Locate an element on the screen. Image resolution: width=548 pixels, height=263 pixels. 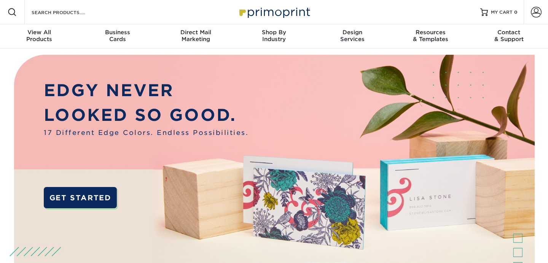
div: Services is located at coordinates (352, 36).